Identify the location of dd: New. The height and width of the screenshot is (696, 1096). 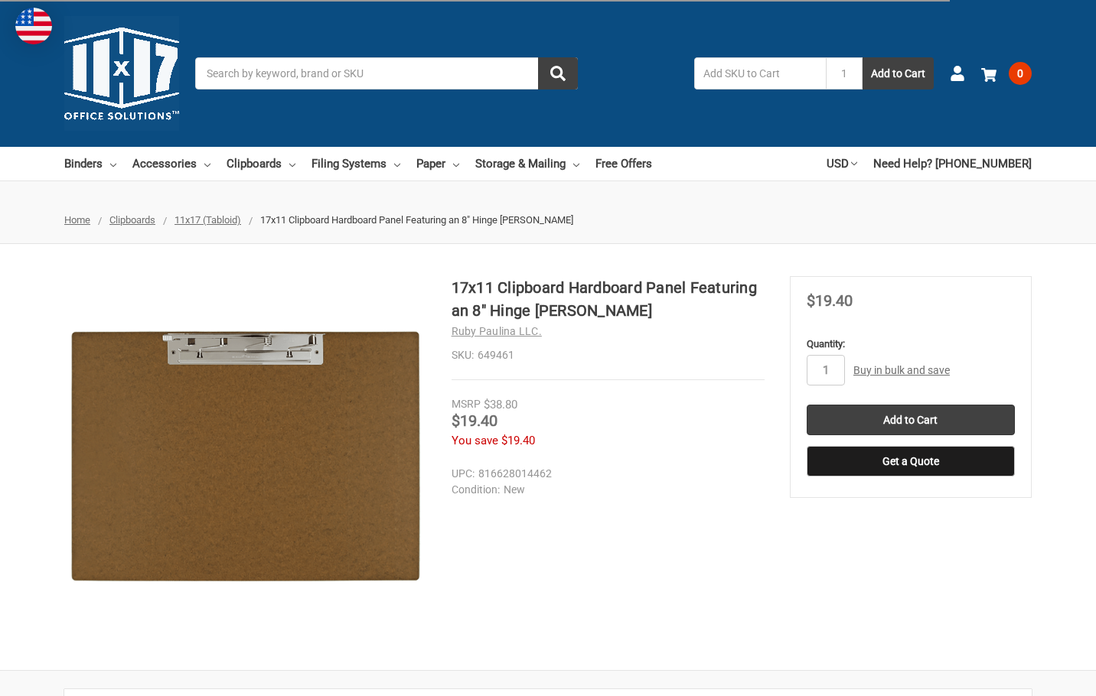
(605, 490).